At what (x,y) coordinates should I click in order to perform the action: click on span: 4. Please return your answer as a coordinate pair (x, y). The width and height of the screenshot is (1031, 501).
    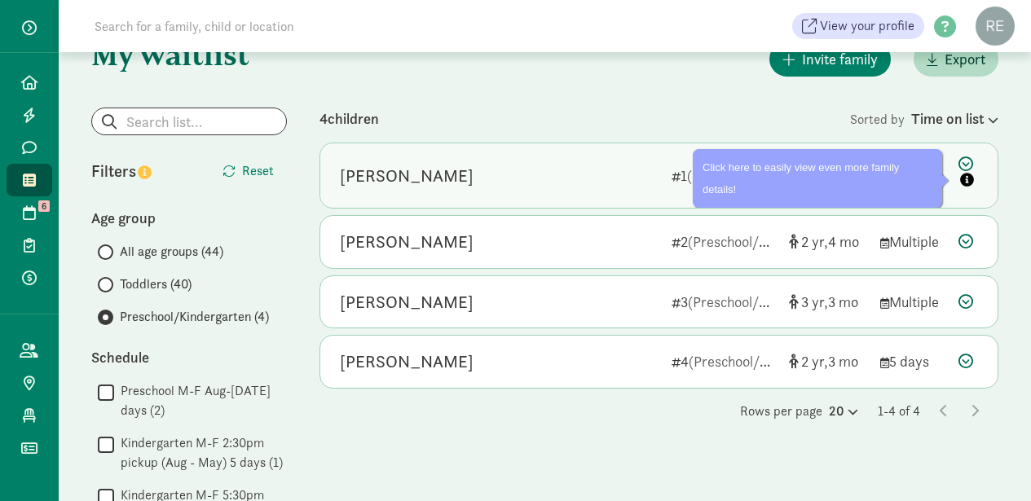
    Looking at the image, I should click on (844, 241).